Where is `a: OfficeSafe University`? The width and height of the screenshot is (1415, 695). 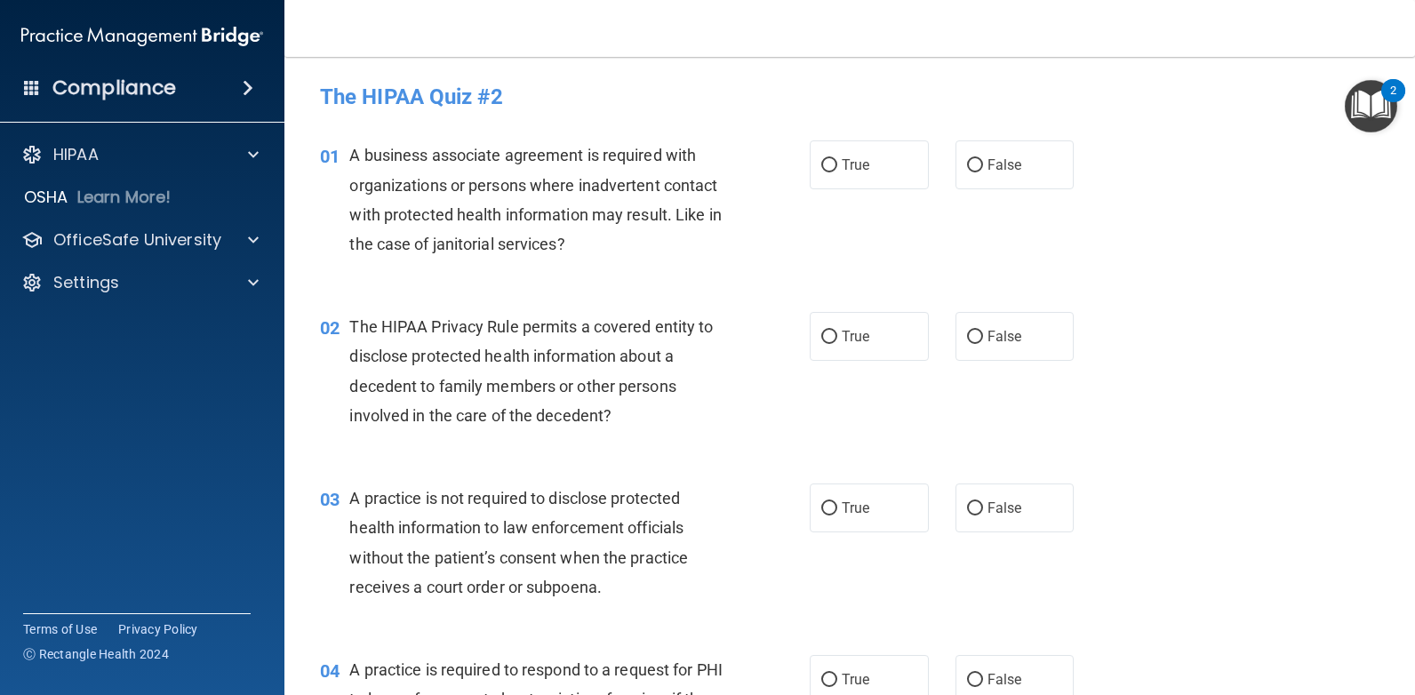 a: OfficeSafe University is located at coordinates (140, 240).